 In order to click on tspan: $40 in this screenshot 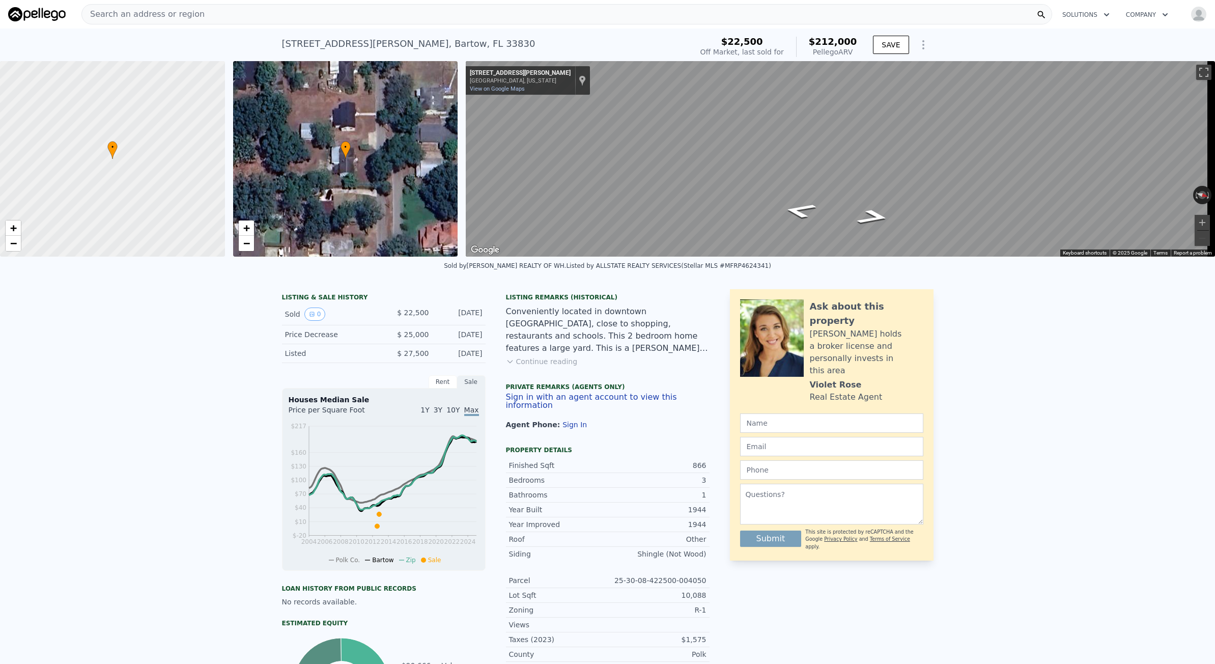, I will do `click(300, 508)`.